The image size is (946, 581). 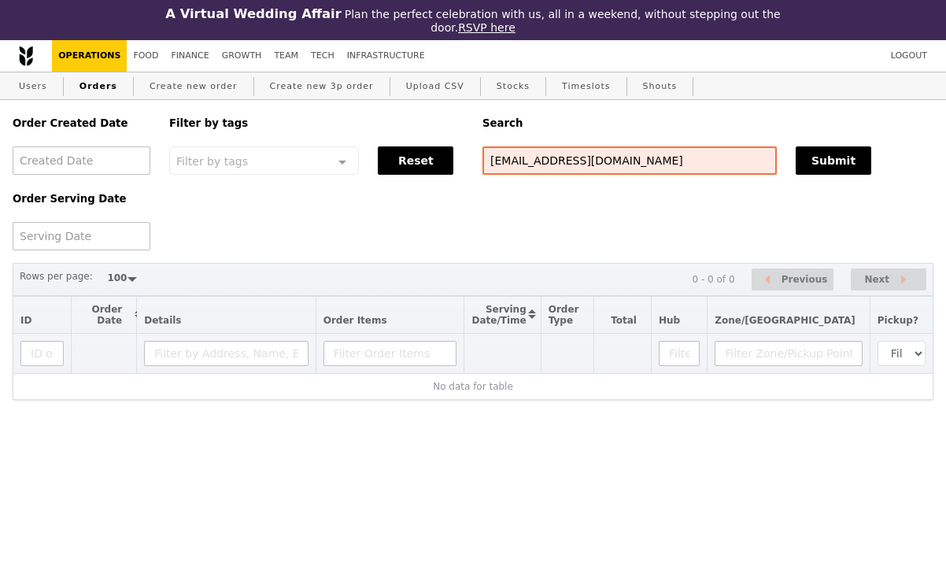 I want to click on button: Submit, so click(x=833, y=161).